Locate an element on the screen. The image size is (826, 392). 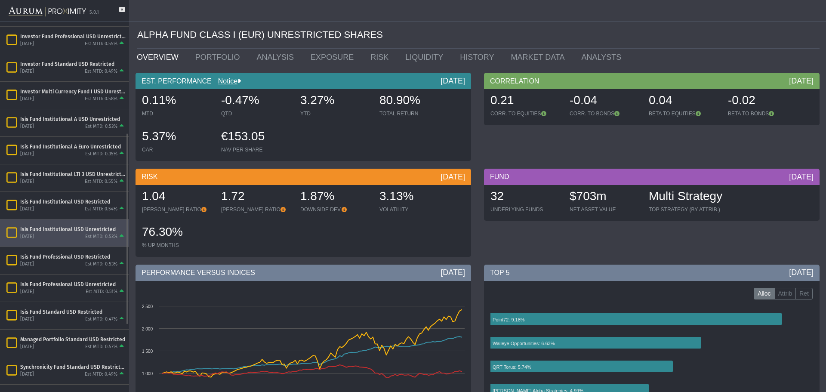
span: -0.47% is located at coordinates (240, 100).